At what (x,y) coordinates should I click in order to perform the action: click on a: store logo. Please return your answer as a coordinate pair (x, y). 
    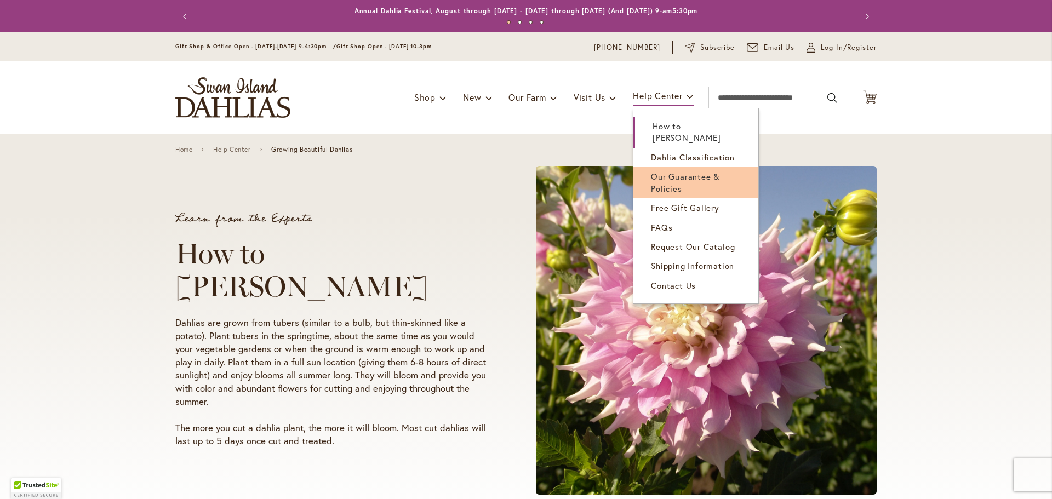
    Looking at the image, I should click on (233, 97).